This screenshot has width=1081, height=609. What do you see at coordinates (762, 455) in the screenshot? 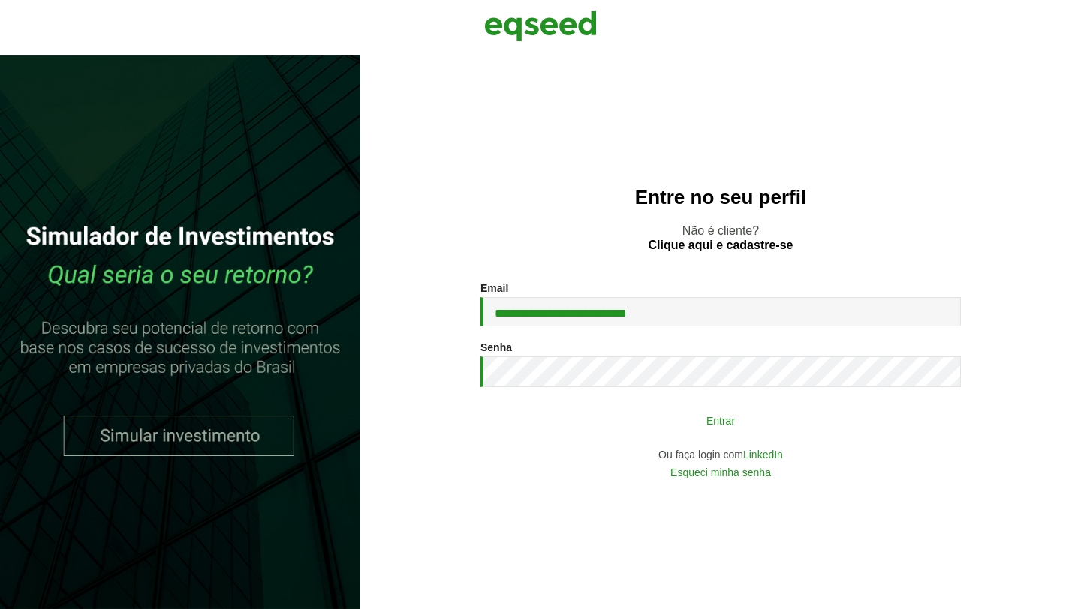
I see `a: LinkedIn` at bounding box center [762, 455].